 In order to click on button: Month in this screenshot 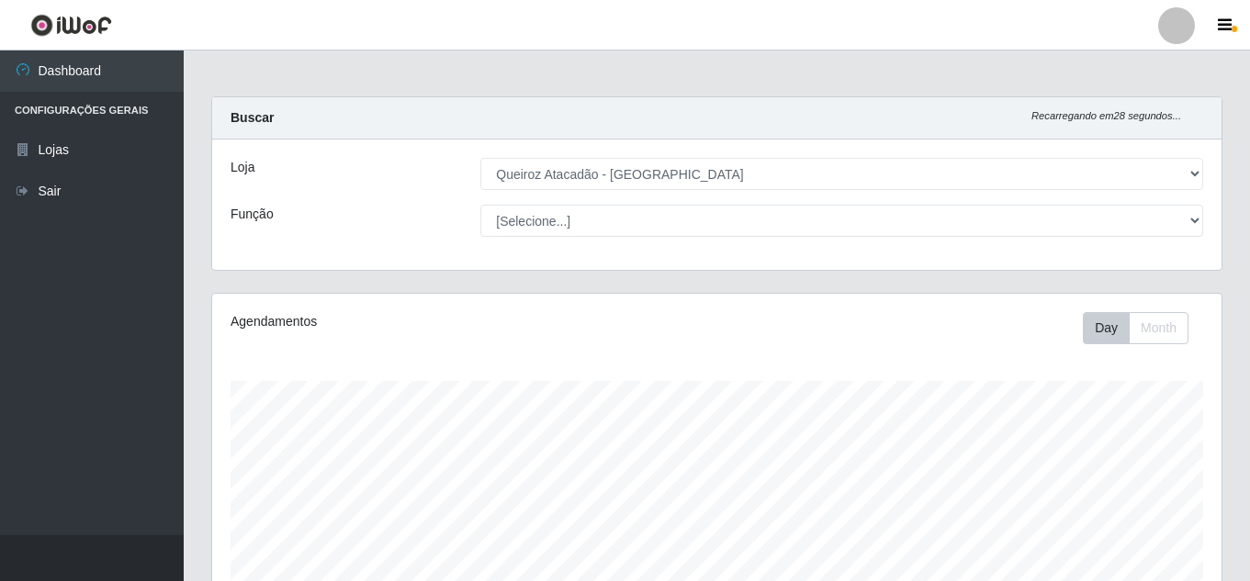, I will do `click(1158, 328)`.